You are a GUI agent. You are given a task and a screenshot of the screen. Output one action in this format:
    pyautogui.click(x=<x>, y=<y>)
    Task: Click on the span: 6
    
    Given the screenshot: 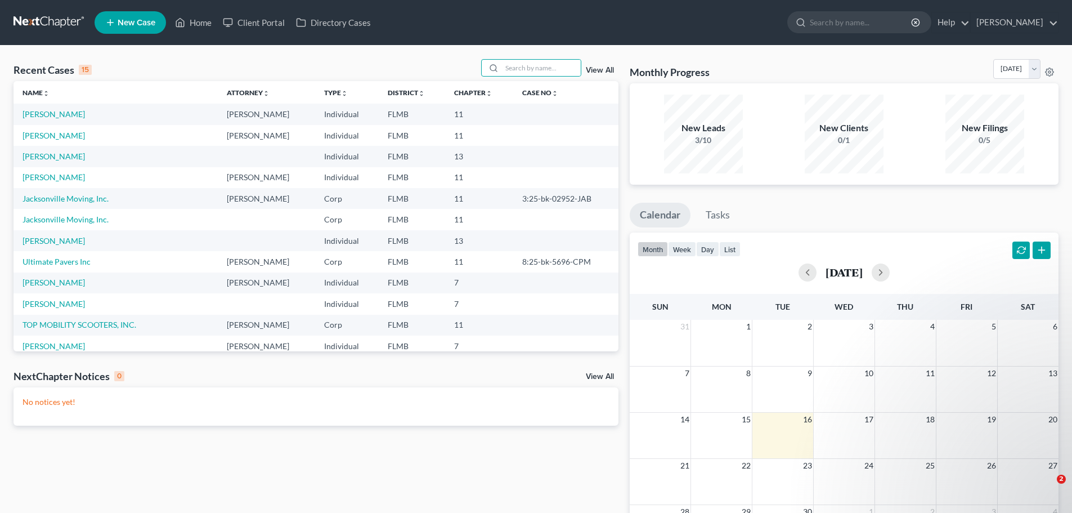 What is the action you would take?
    pyautogui.click(x=1055, y=326)
    